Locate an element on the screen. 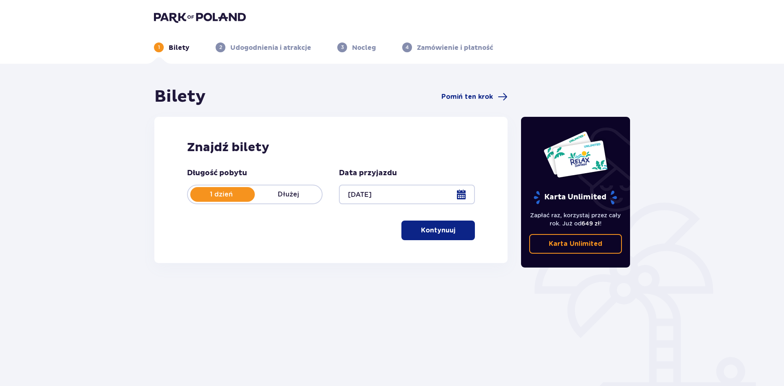  h1: Bilety is located at coordinates (180, 97).